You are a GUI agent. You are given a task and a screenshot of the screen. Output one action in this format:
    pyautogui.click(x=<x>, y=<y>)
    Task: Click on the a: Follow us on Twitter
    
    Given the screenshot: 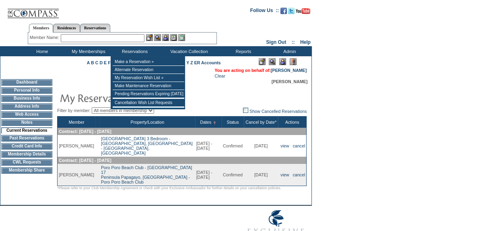 What is the action you would take?
    pyautogui.click(x=291, y=12)
    